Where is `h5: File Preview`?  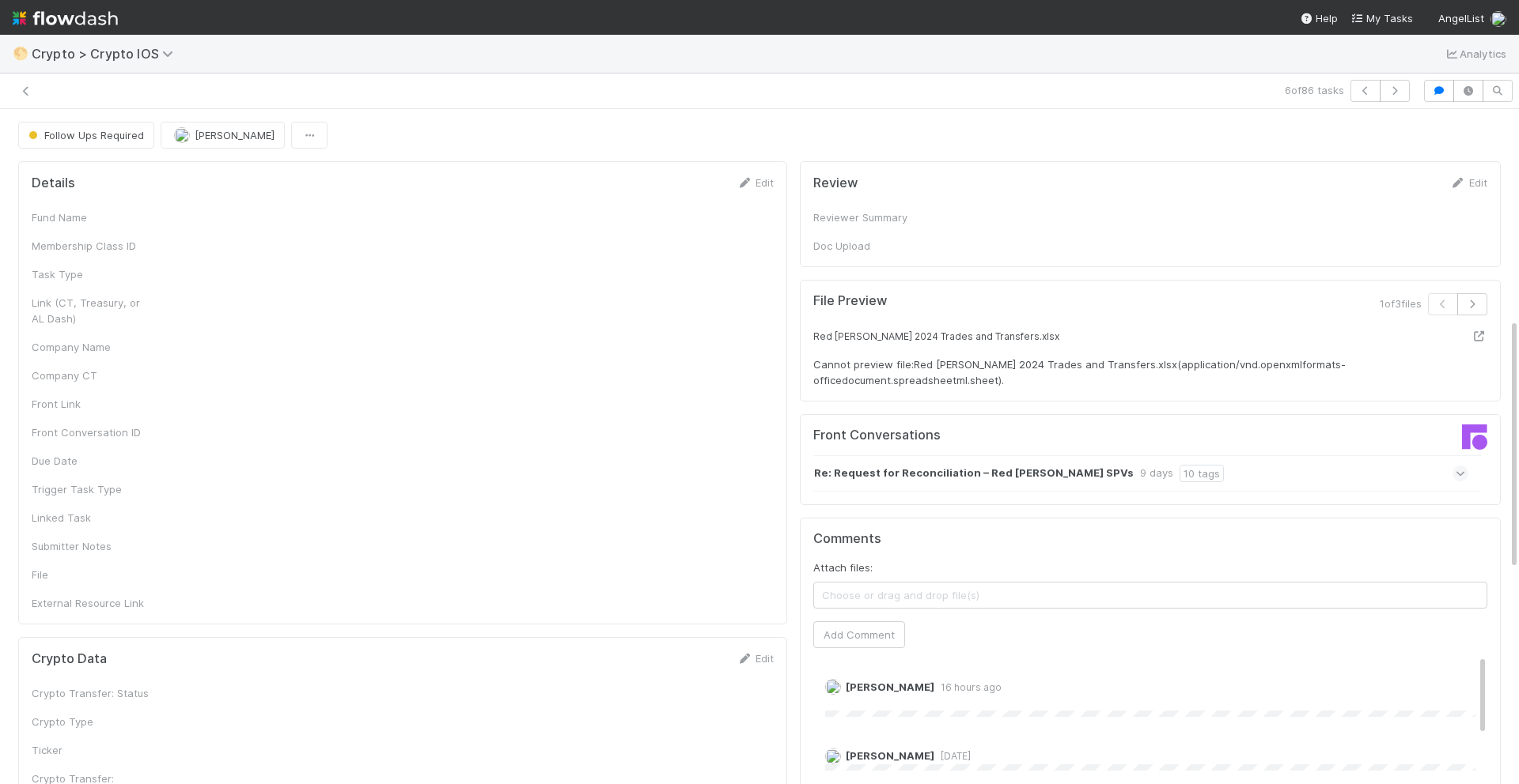
h5: File Preview is located at coordinates (849, 301).